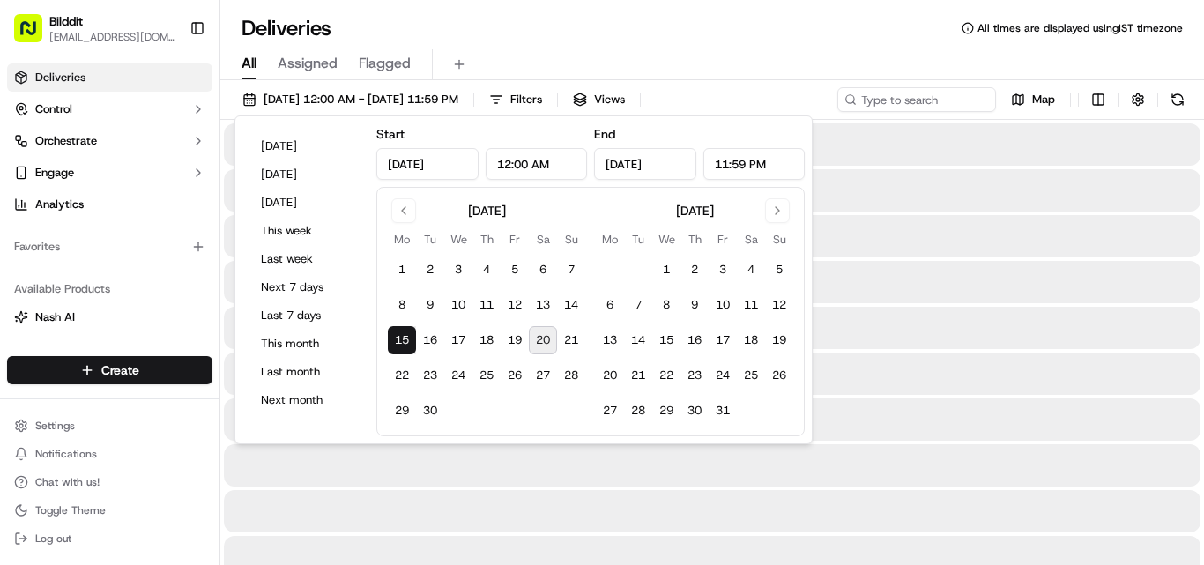 Image resolution: width=1204 pixels, height=565 pixels. What do you see at coordinates (60, 78) in the screenshot?
I see `span: Deliveries` at bounding box center [60, 78].